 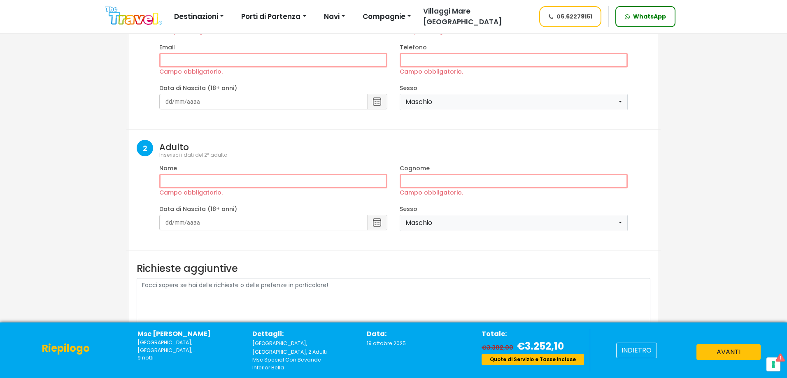 What do you see at coordinates (405, 147) in the screenshot?
I see `h3: Adulto` at bounding box center [405, 147].